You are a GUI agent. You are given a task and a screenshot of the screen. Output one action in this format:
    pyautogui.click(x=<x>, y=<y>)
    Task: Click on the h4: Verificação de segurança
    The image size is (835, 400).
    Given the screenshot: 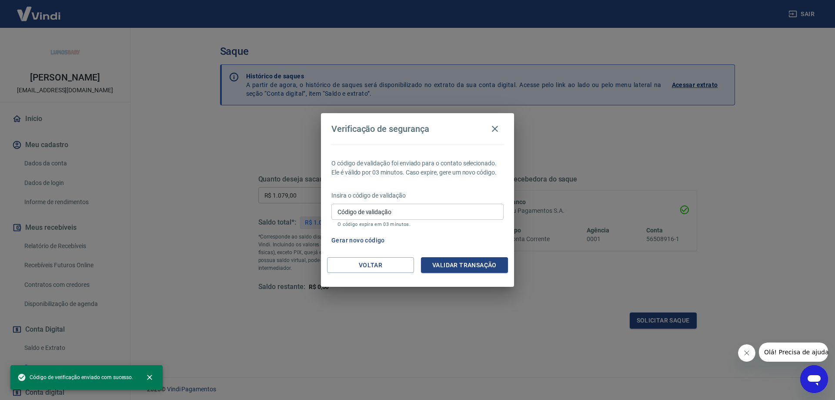 What is the action you would take?
    pyautogui.click(x=380, y=129)
    